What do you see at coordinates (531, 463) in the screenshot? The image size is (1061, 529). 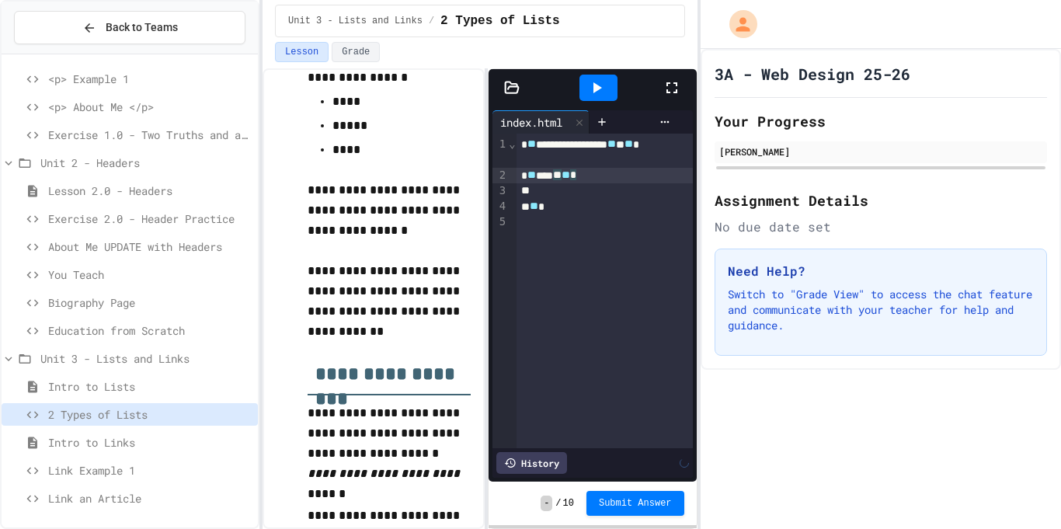 I see `div: History` at bounding box center [531, 463].